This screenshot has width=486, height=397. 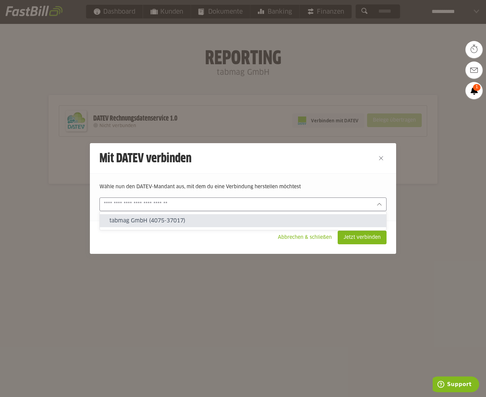 What do you see at coordinates (477, 87) in the screenshot?
I see `span: 1` at bounding box center [477, 87].